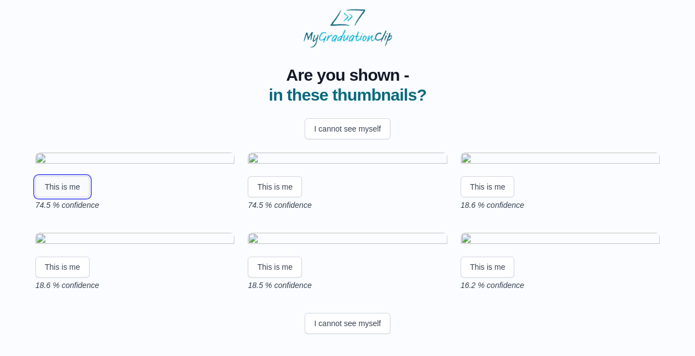 The image size is (695, 356). I want to click on p: 16.2 % confidence, so click(560, 285).